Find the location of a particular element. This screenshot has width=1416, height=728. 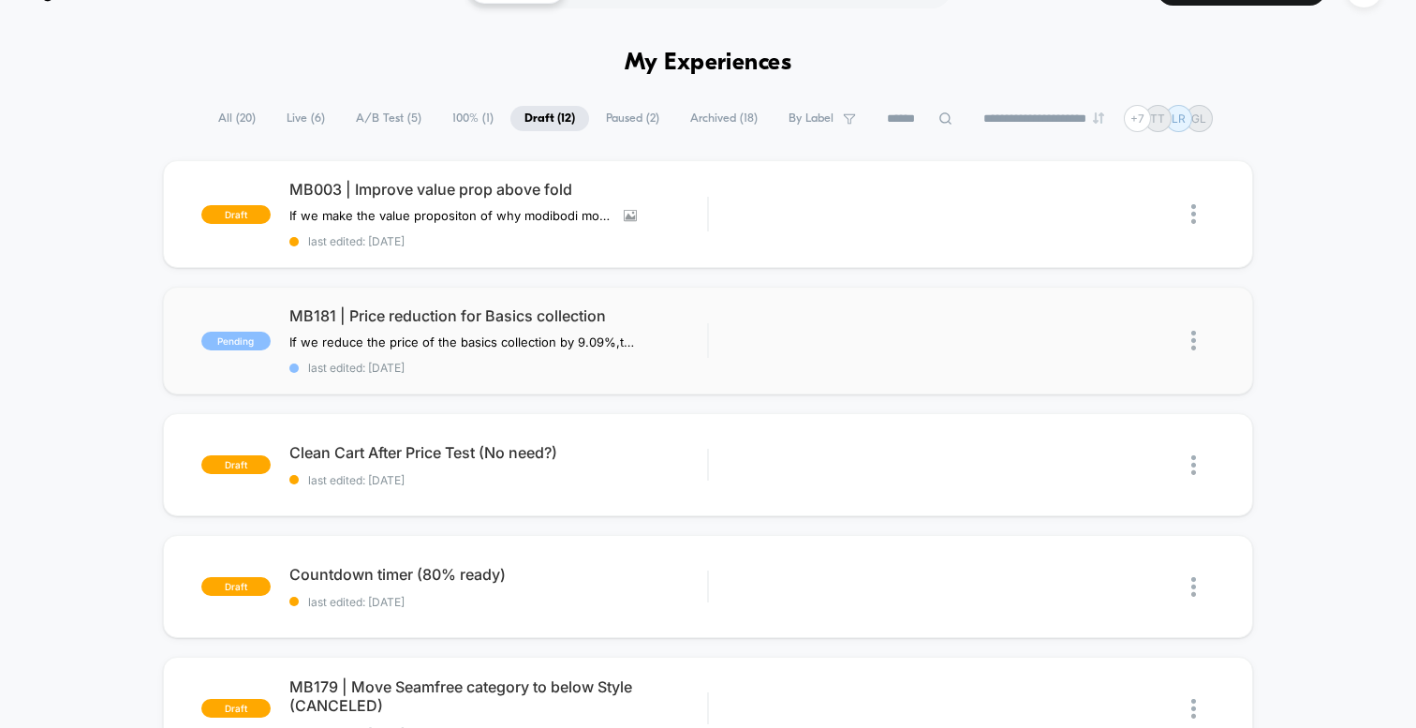

div: + 7 is located at coordinates (1137, 118).